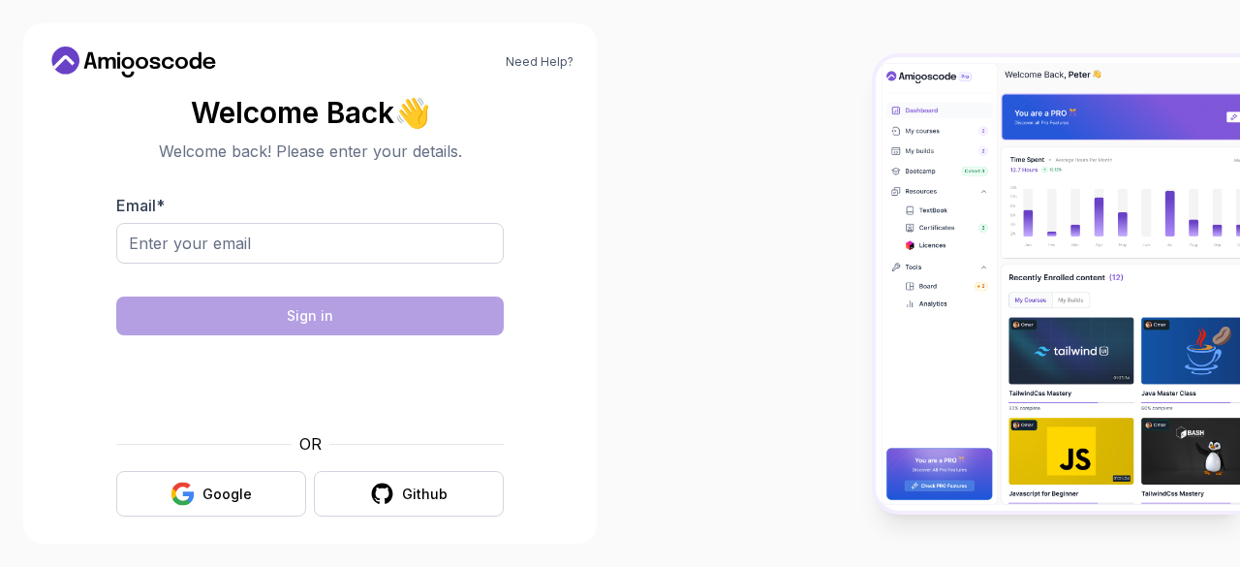  I want to click on img: Amigoscode Dashboard, so click(1058, 284).